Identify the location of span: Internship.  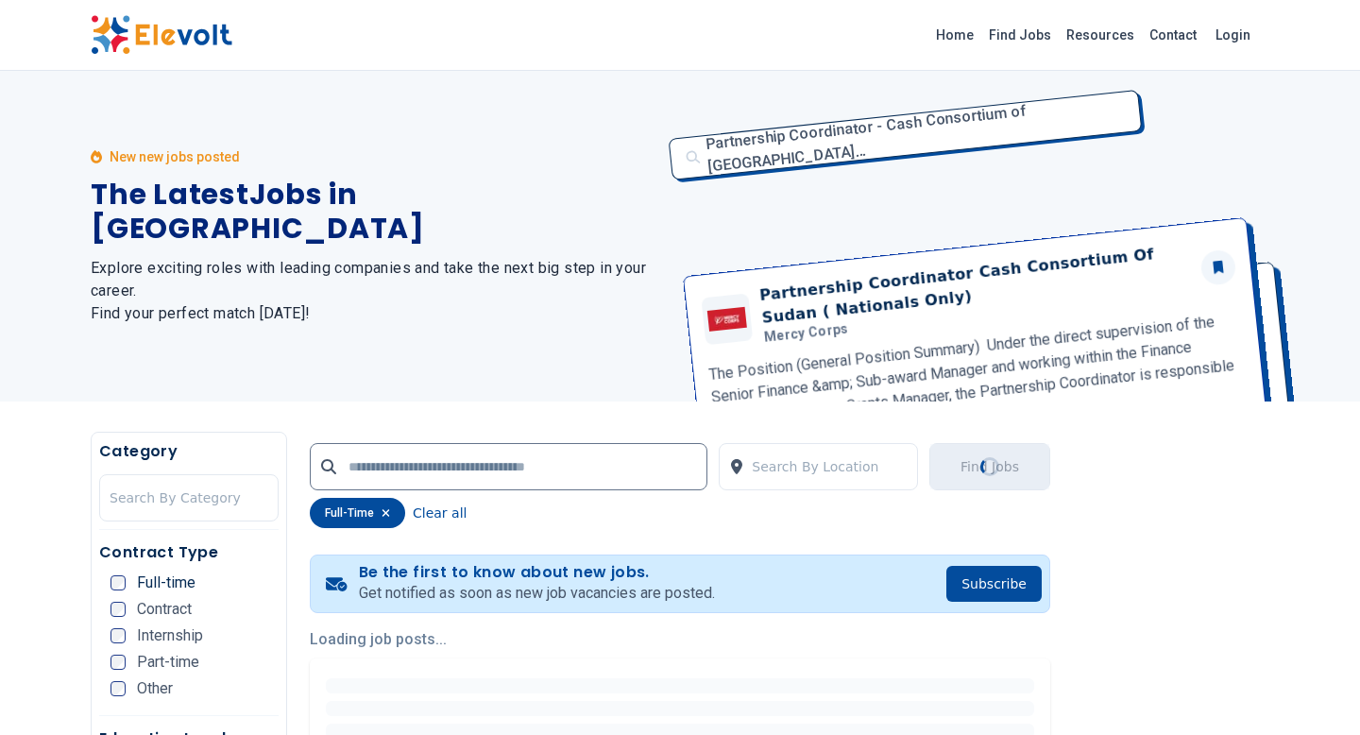
(170, 636).